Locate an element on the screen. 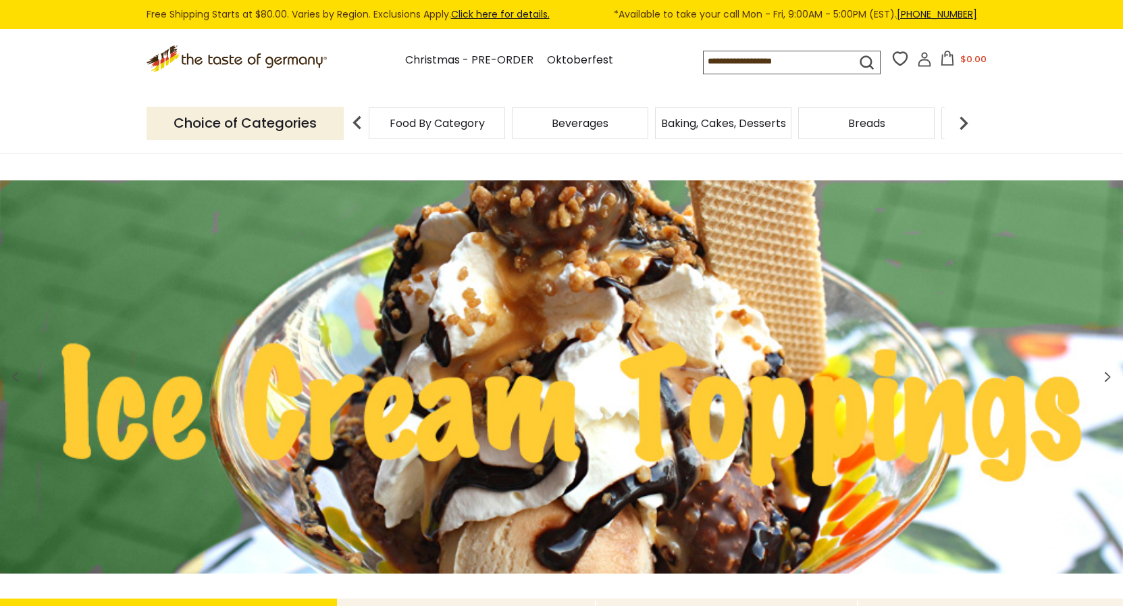  img: next arrow is located at coordinates (963, 123).